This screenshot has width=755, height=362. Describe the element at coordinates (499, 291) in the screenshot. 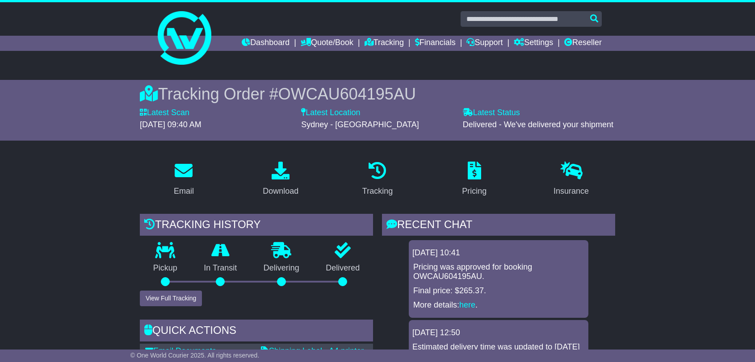

I see `p: Final price: $265.37.` at that location.